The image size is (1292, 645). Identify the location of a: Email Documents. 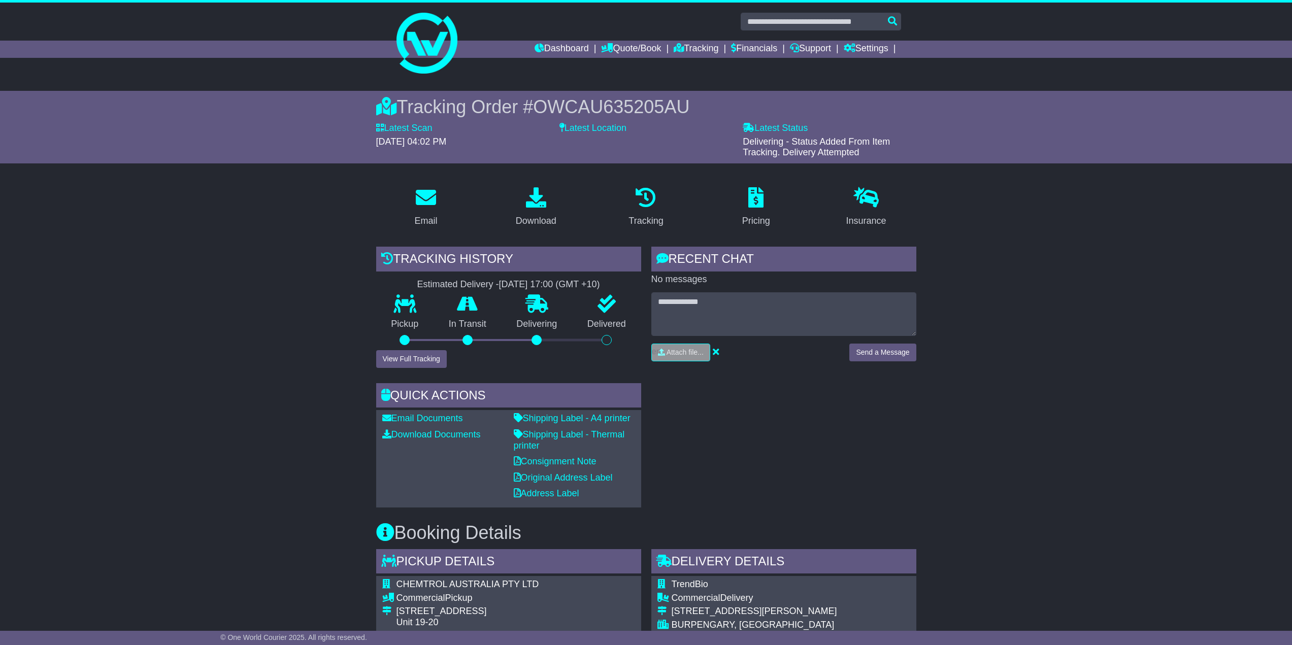
(422, 418).